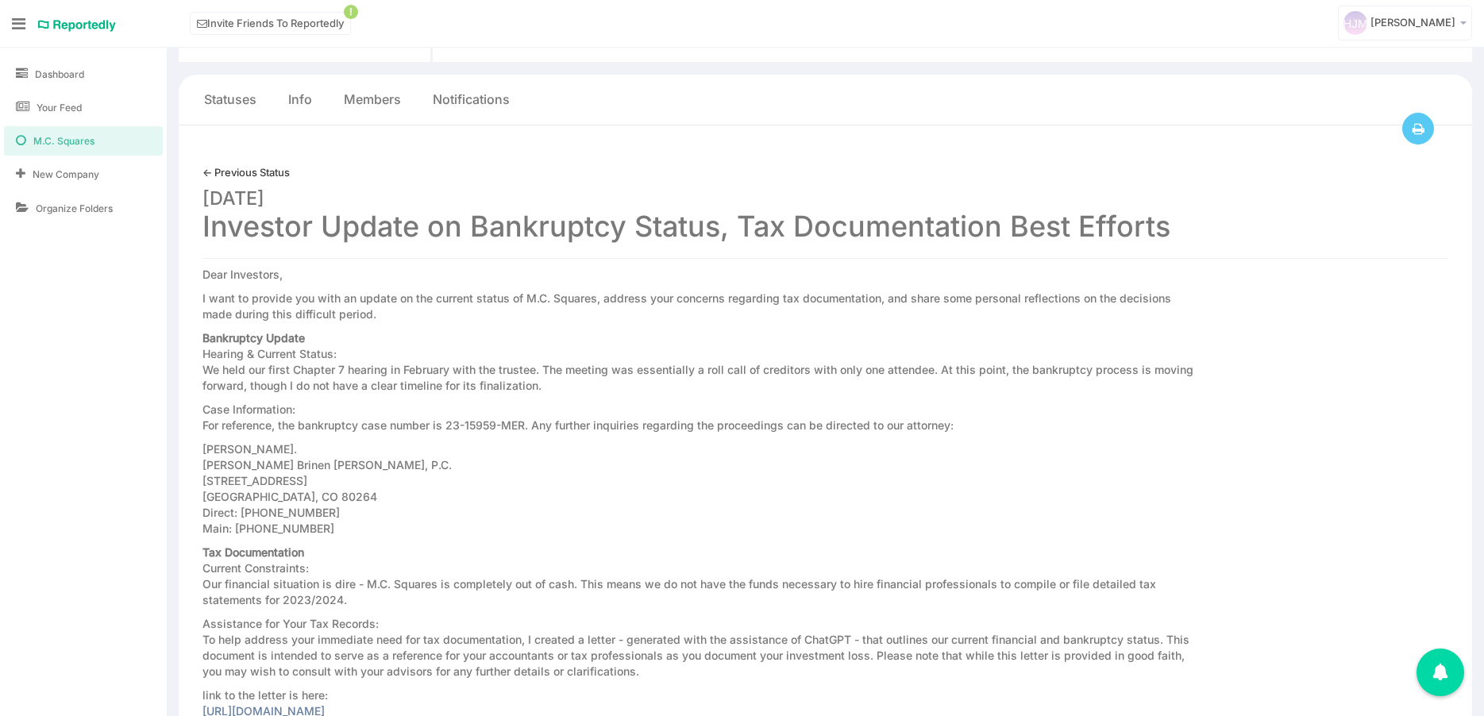  I want to click on p: Case Information: For reference, the bankruptcy case number is 23-15959-MER. Any further inquirie..., so click(700, 418).